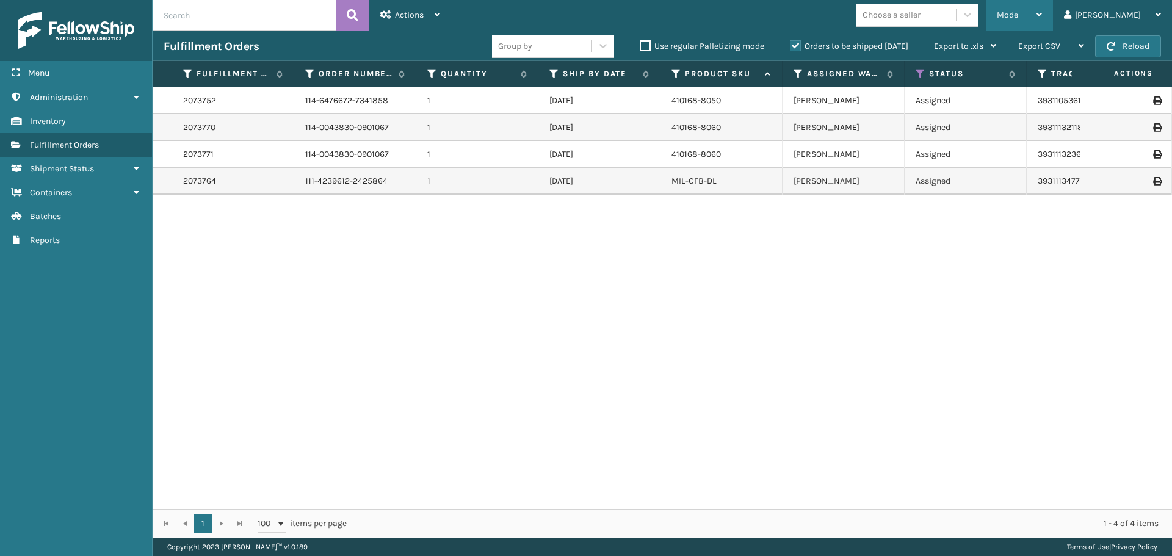  Describe the element at coordinates (62, 169) in the screenshot. I see `span: Shipment Status` at that location.